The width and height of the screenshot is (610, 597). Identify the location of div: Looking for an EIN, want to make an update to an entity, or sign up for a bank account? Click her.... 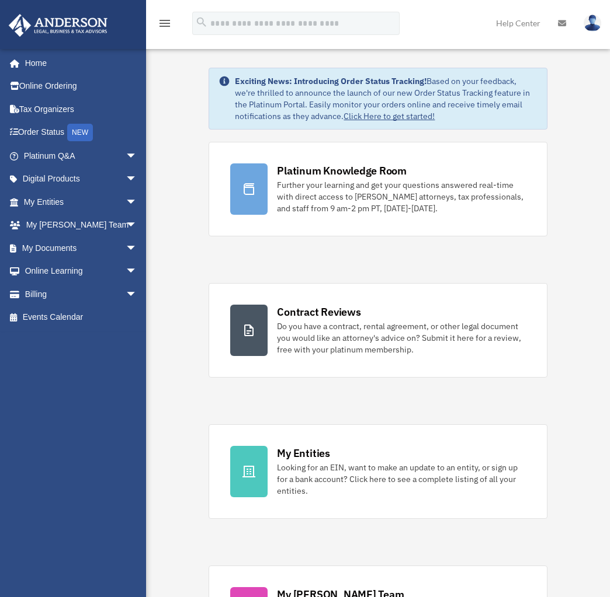
(401, 479).